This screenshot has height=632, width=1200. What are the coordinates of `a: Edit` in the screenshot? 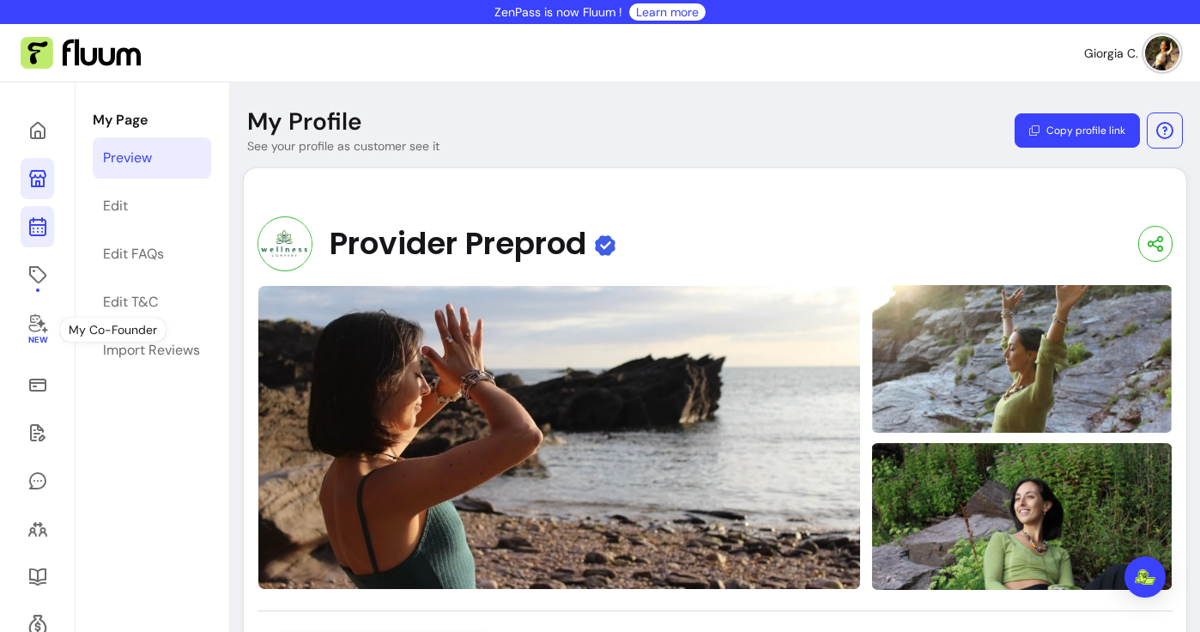 It's located at (152, 206).